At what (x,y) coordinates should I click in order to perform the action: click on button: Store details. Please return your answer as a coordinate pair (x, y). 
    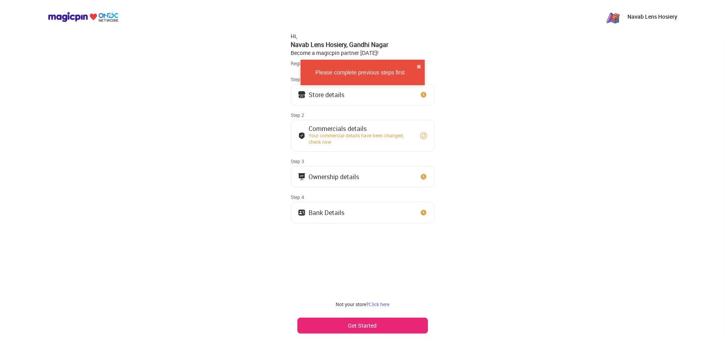
    Looking at the image, I should click on (363, 95).